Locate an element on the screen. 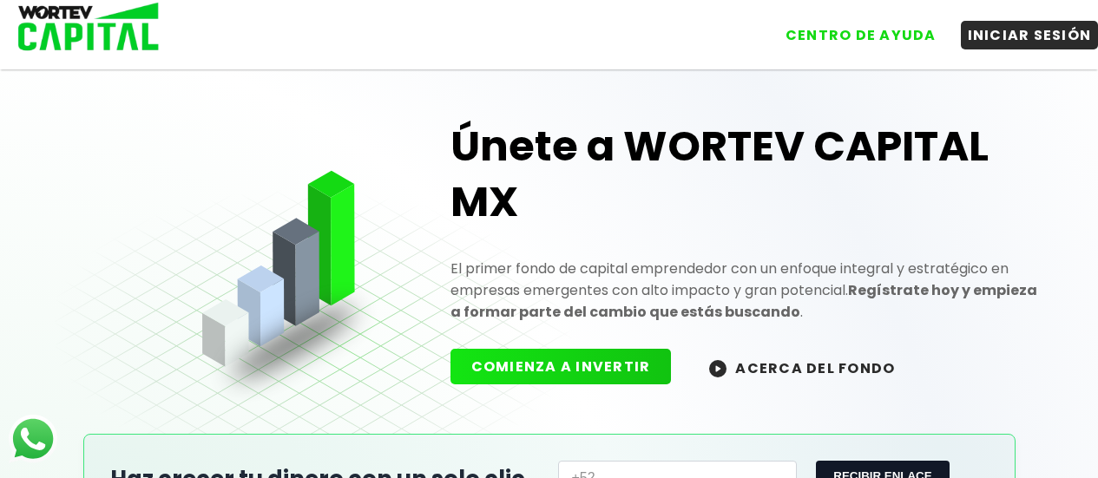 This screenshot has height=478, width=1098. button: CENTRO DE AYUDA is located at coordinates (861, 35).